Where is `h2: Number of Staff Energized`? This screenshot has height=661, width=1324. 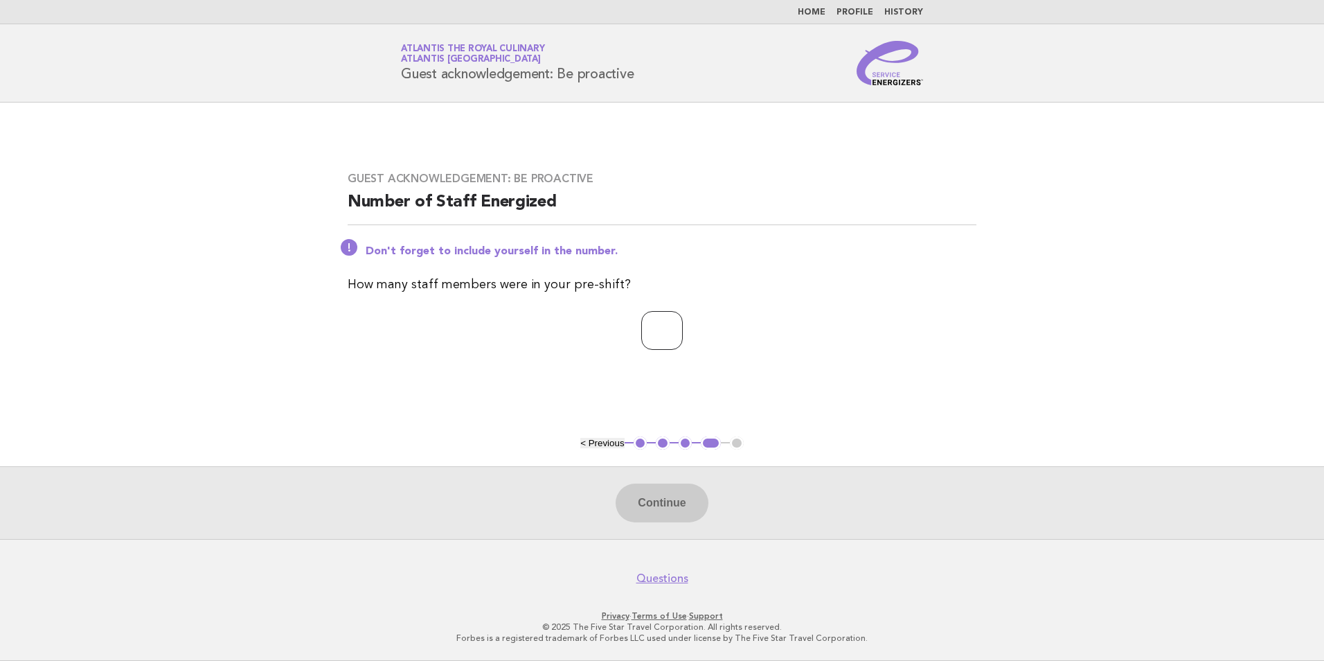 h2: Number of Staff Energized is located at coordinates (662, 208).